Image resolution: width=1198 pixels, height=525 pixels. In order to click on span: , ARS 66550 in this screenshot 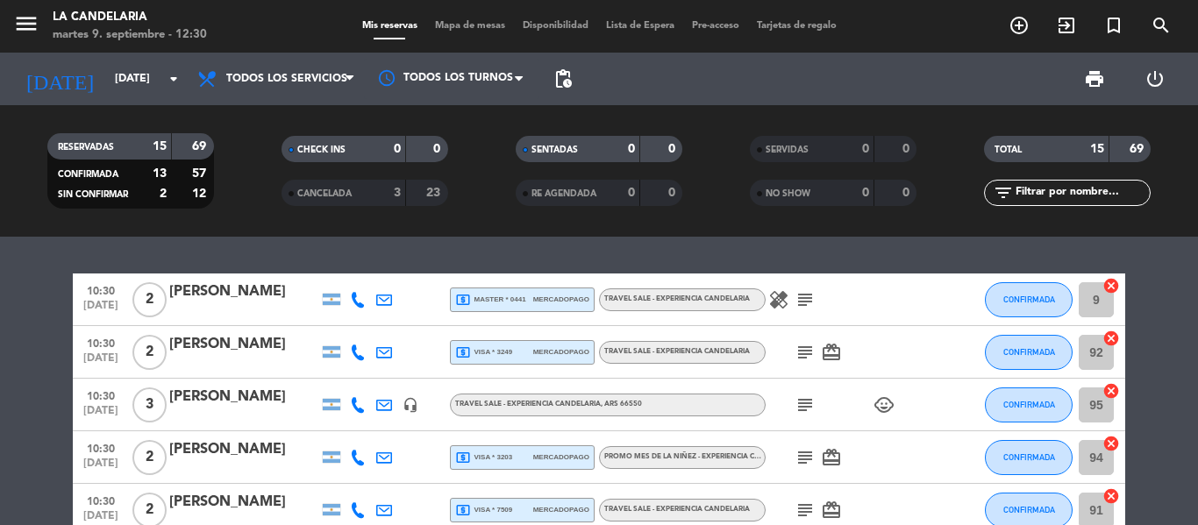, I will do `click(621, 404)`.